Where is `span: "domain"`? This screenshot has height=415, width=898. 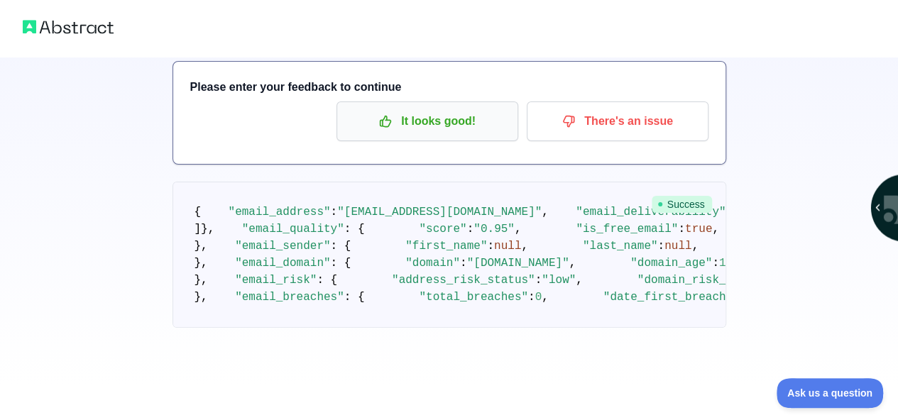
span: "domain" is located at coordinates (432, 263).